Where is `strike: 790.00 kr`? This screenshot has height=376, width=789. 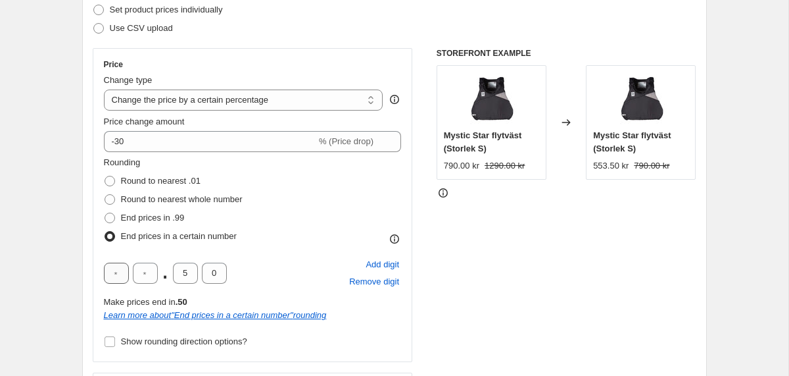
strike: 790.00 kr is located at coordinates (652, 166).